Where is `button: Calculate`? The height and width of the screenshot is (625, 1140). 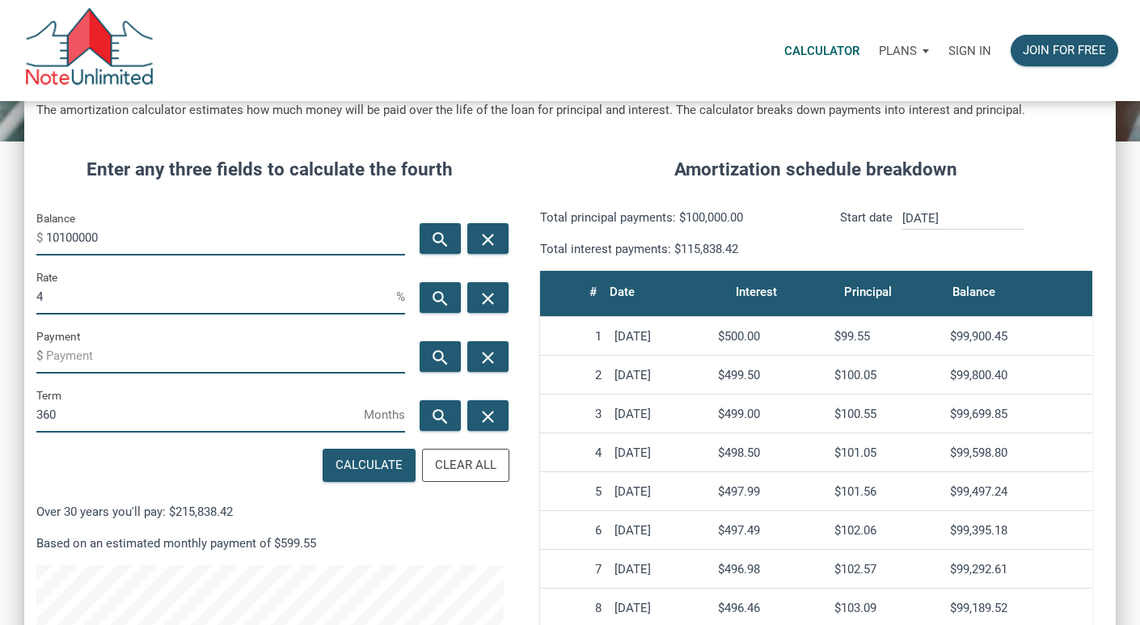
button: Calculate is located at coordinates (369, 465).